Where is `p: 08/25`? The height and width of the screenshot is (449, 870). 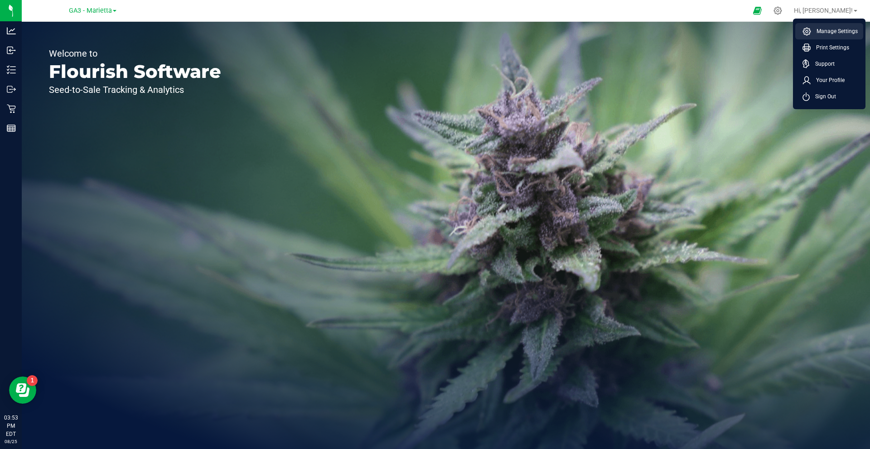
p: 08/25 is located at coordinates (11, 441).